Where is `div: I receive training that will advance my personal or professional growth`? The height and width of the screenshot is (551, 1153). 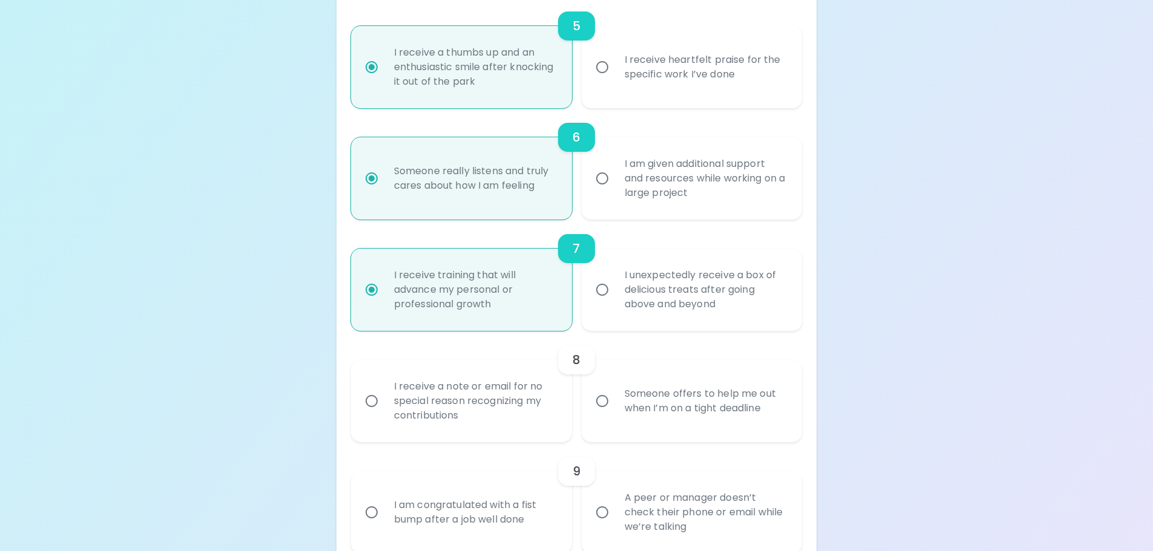 div: I receive training that will advance my personal or professional growth is located at coordinates (475, 290).